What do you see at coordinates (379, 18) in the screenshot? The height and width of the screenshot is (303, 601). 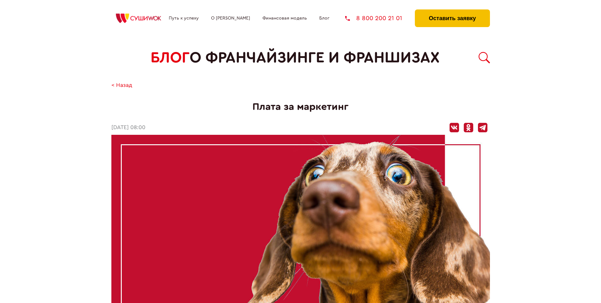 I see `span: 8 800 200 21 01` at bounding box center [379, 18].